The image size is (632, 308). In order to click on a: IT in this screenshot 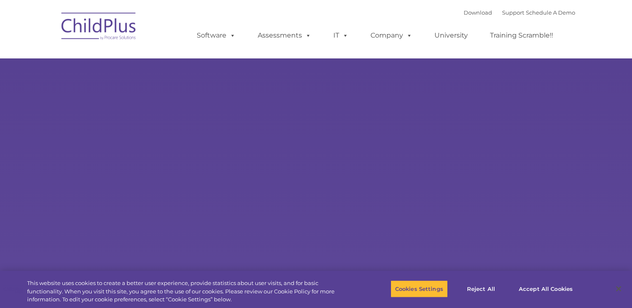, I will do `click(341, 36)`.